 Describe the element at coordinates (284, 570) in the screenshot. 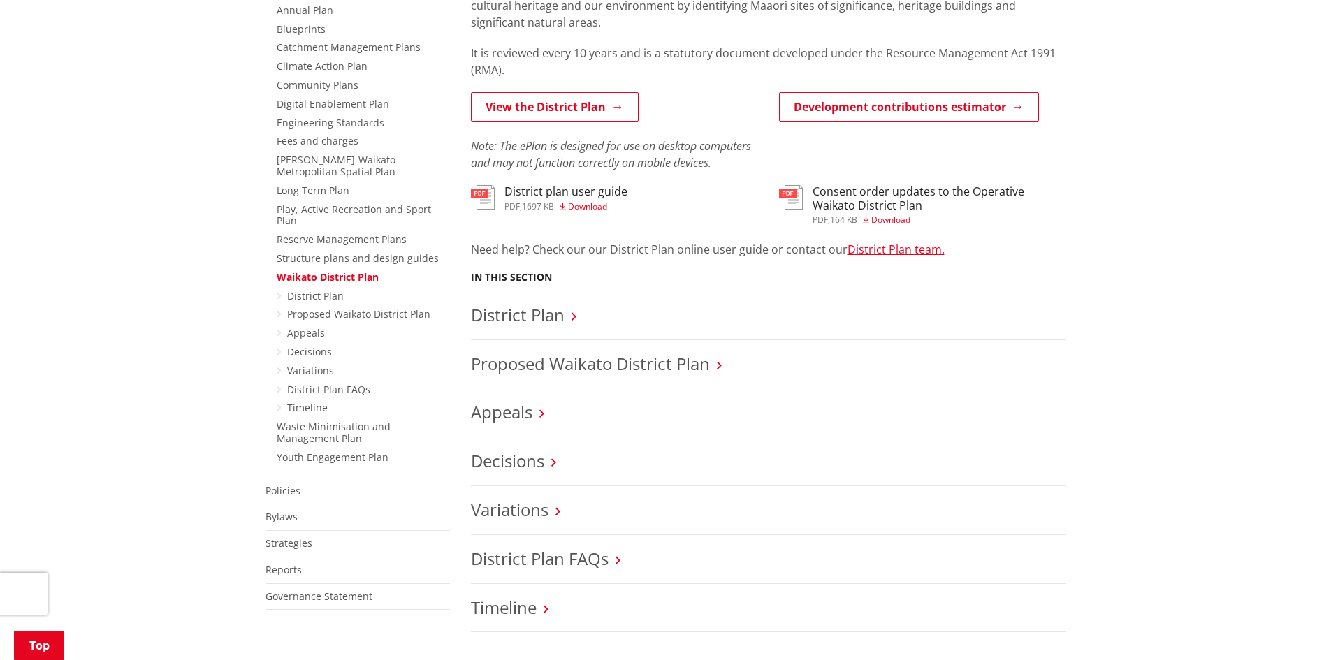

I see `a: Reports` at that location.